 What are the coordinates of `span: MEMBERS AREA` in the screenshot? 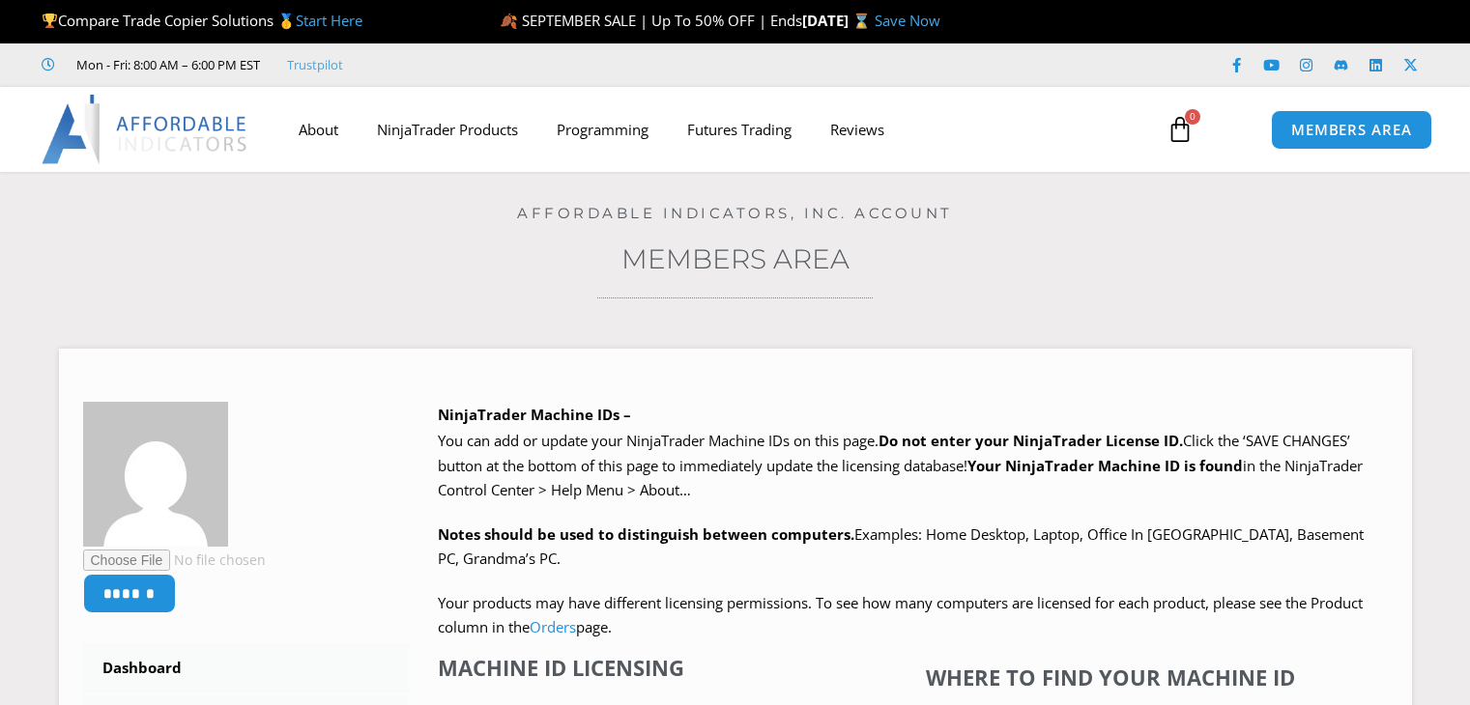 It's located at (1351, 129).